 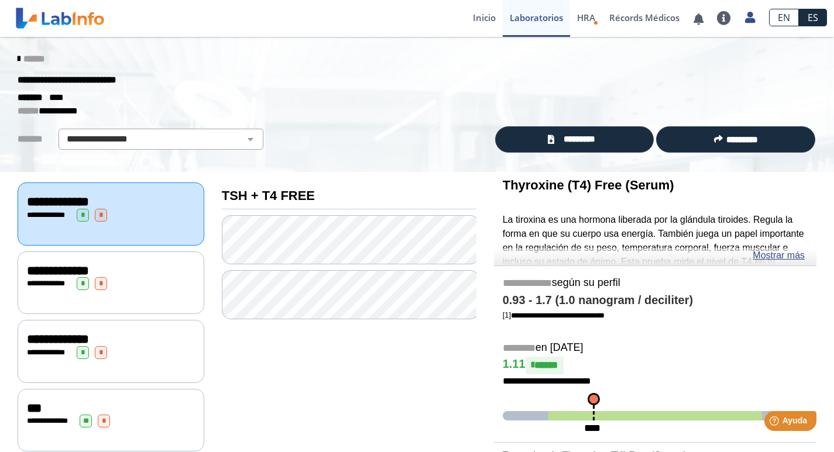 What do you see at coordinates (655, 283) in the screenshot?
I see `h5: según su perfil` at bounding box center [655, 283].